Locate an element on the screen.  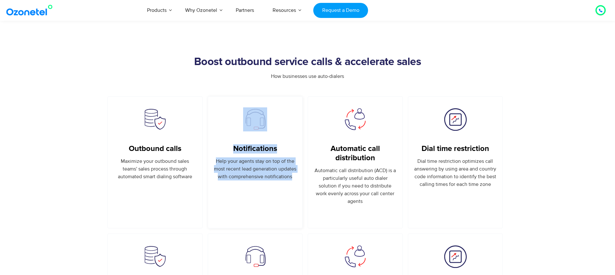
p: Dial time restriction optimizes call answering by using area and country code information to iden... is located at coordinates (456, 173).